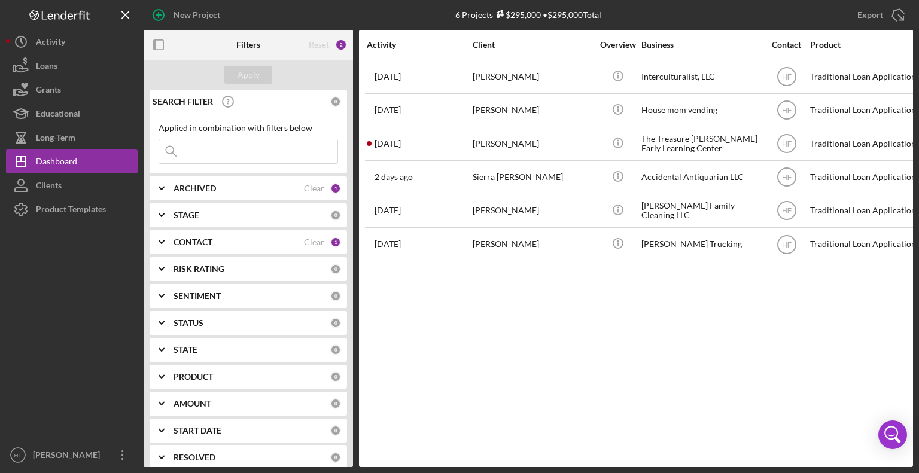 Image resolution: width=919 pixels, height=473 pixels. Describe the element at coordinates (188, 15) in the screenshot. I see `button: New Project` at that location.